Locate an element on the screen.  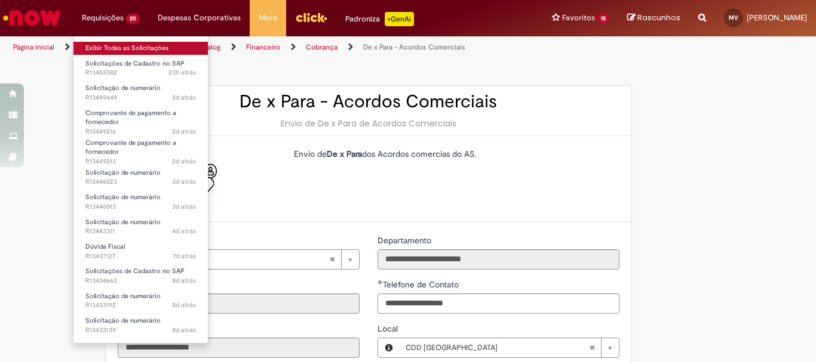
a: Aberto R13433192 : Solicitação de numerário is located at coordinates (140, 301).